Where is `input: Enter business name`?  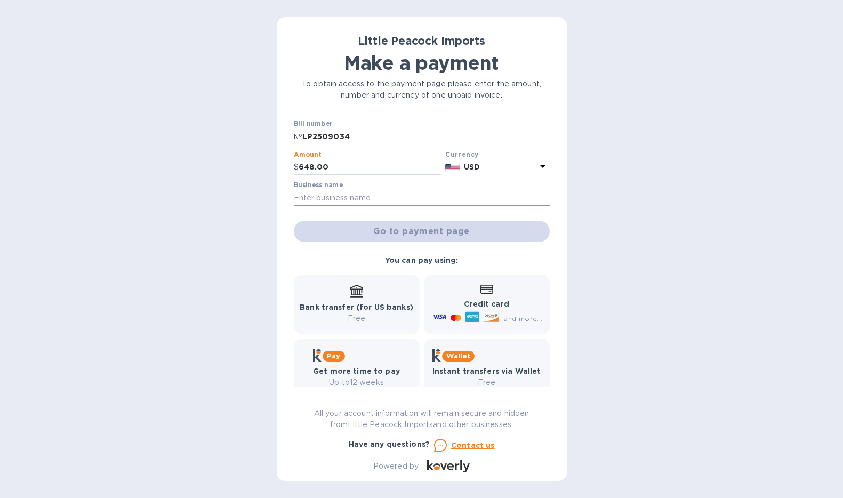
input: Enter business name is located at coordinates (422, 198).